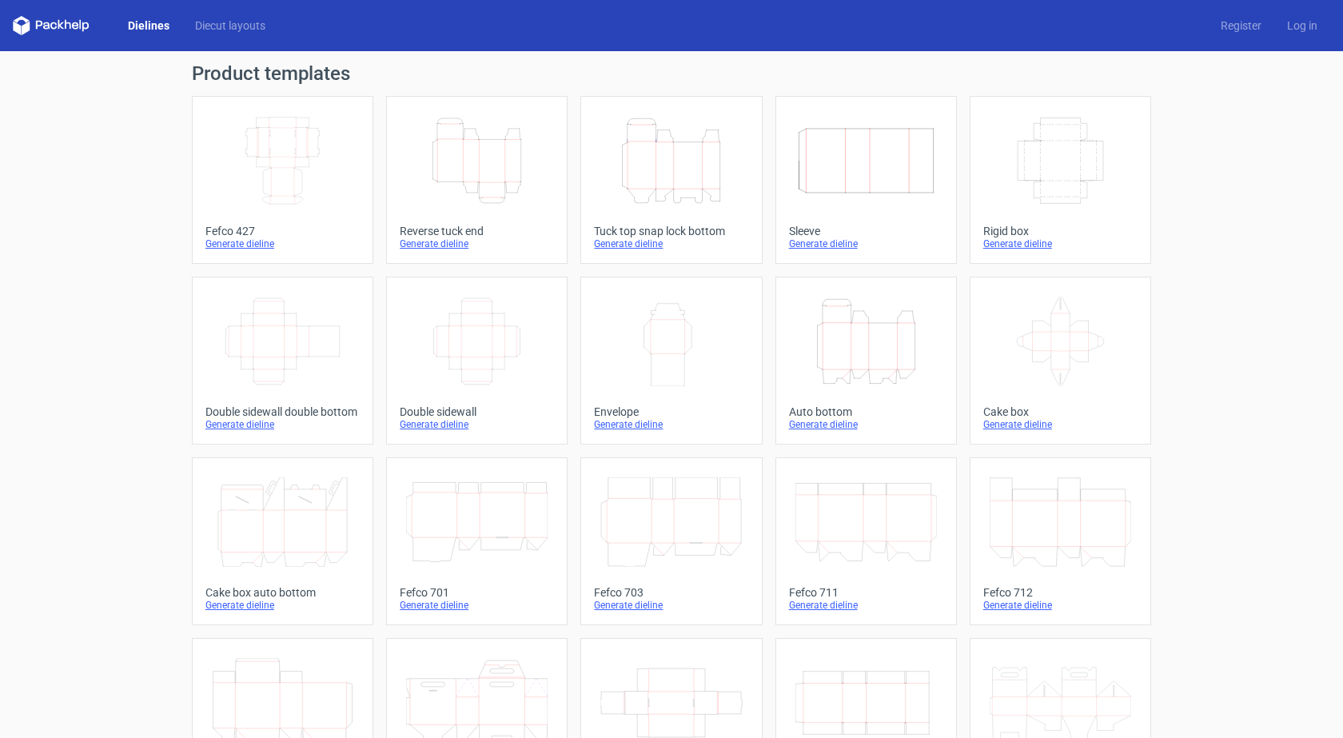  Describe the element at coordinates (671, 541) in the screenshot. I see `a: Fefco 703Generate dieline` at that location.